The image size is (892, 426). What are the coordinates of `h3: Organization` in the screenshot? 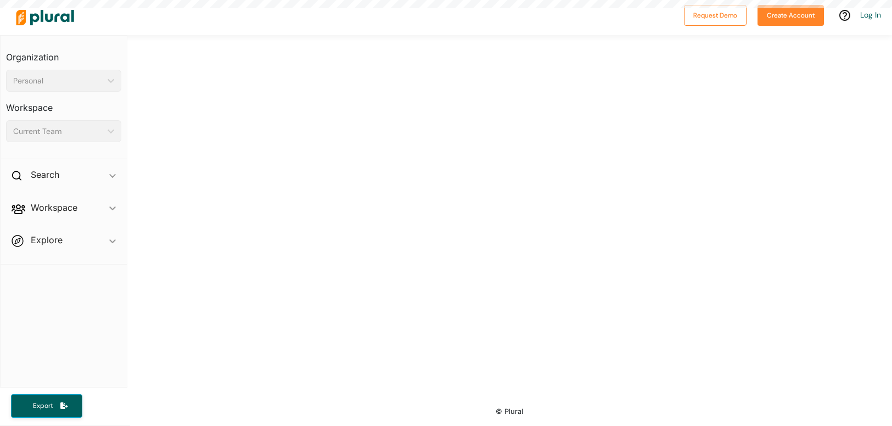 It's located at (64, 53).